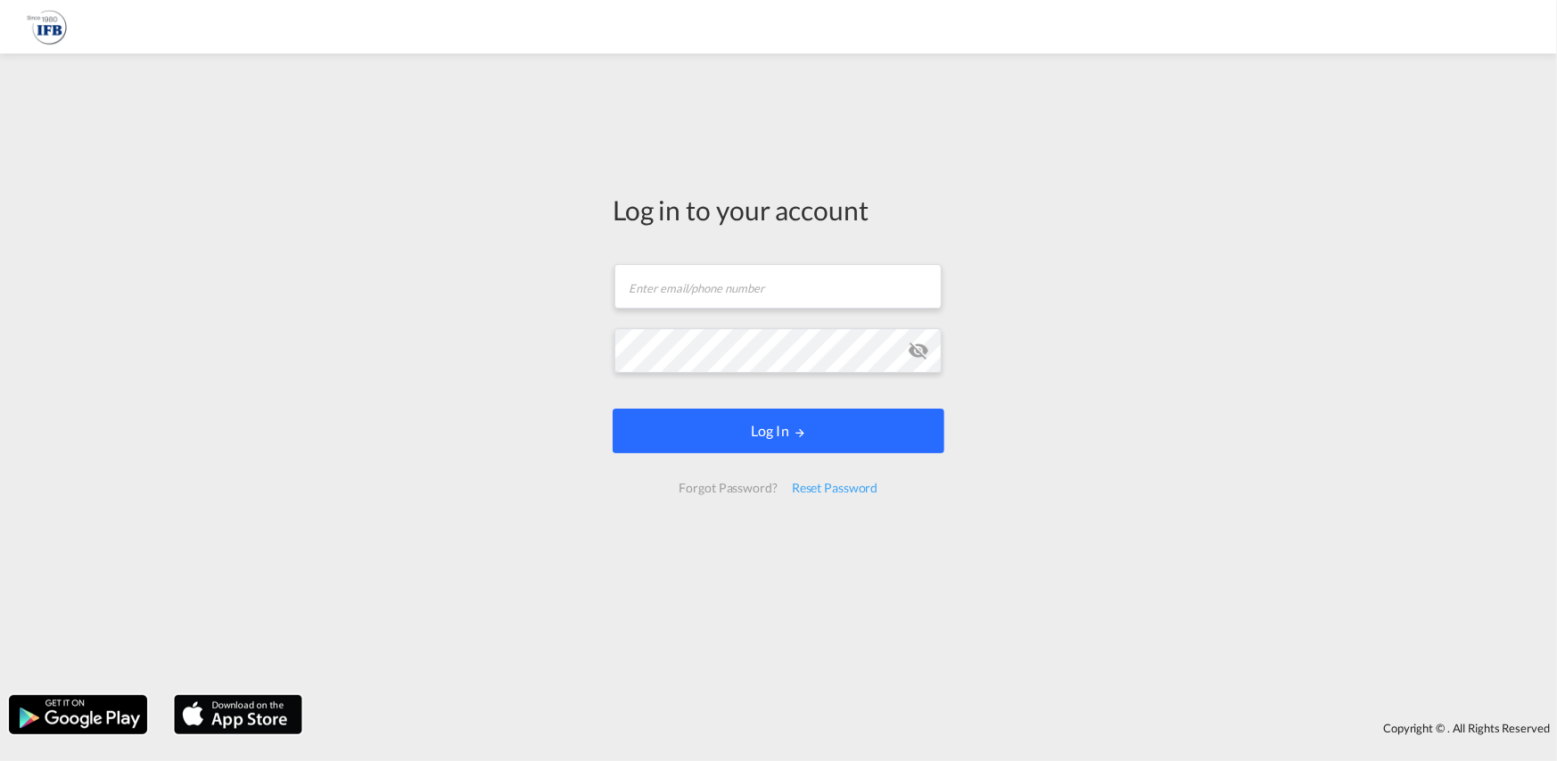 This screenshot has width=1557, height=761. What do you see at coordinates (919, 350) in the screenshot?
I see `md-icon: icon-eye-off` at bounding box center [919, 350].